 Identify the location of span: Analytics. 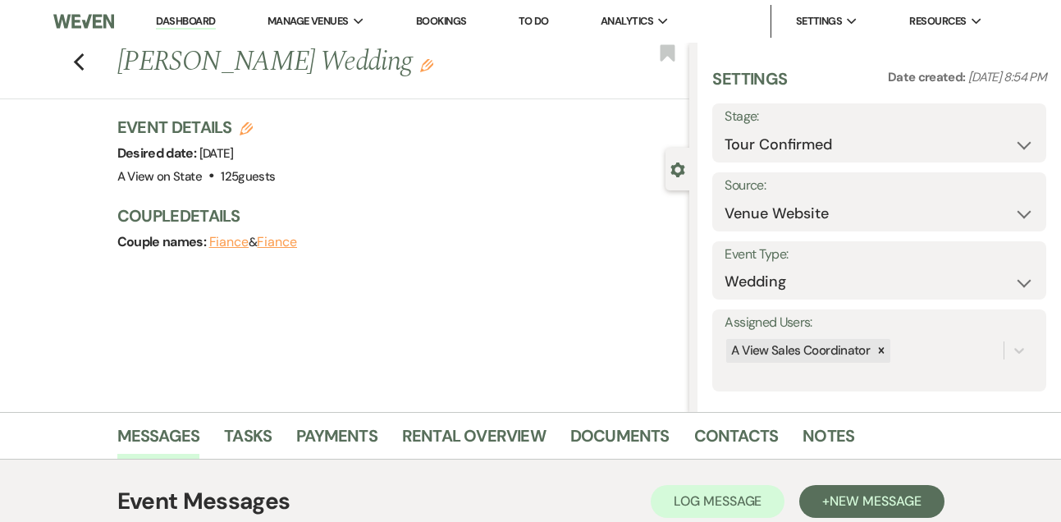
(627, 21).